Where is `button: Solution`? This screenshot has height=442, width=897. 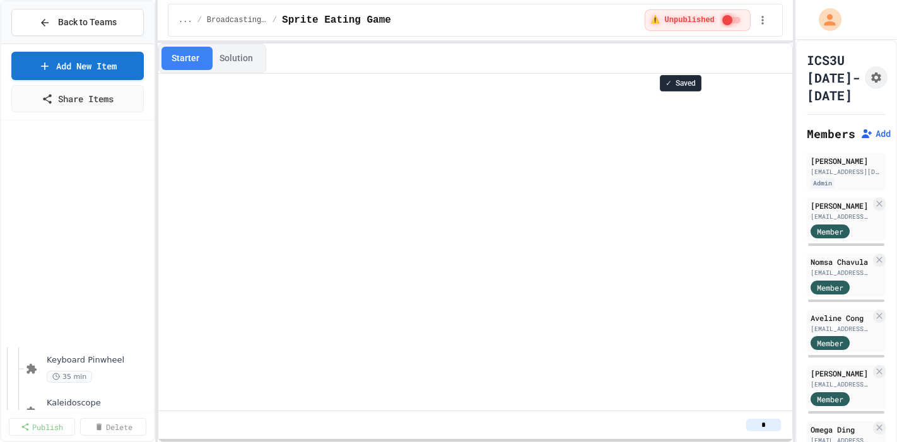 button: Solution is located at coordinates (236, 58).